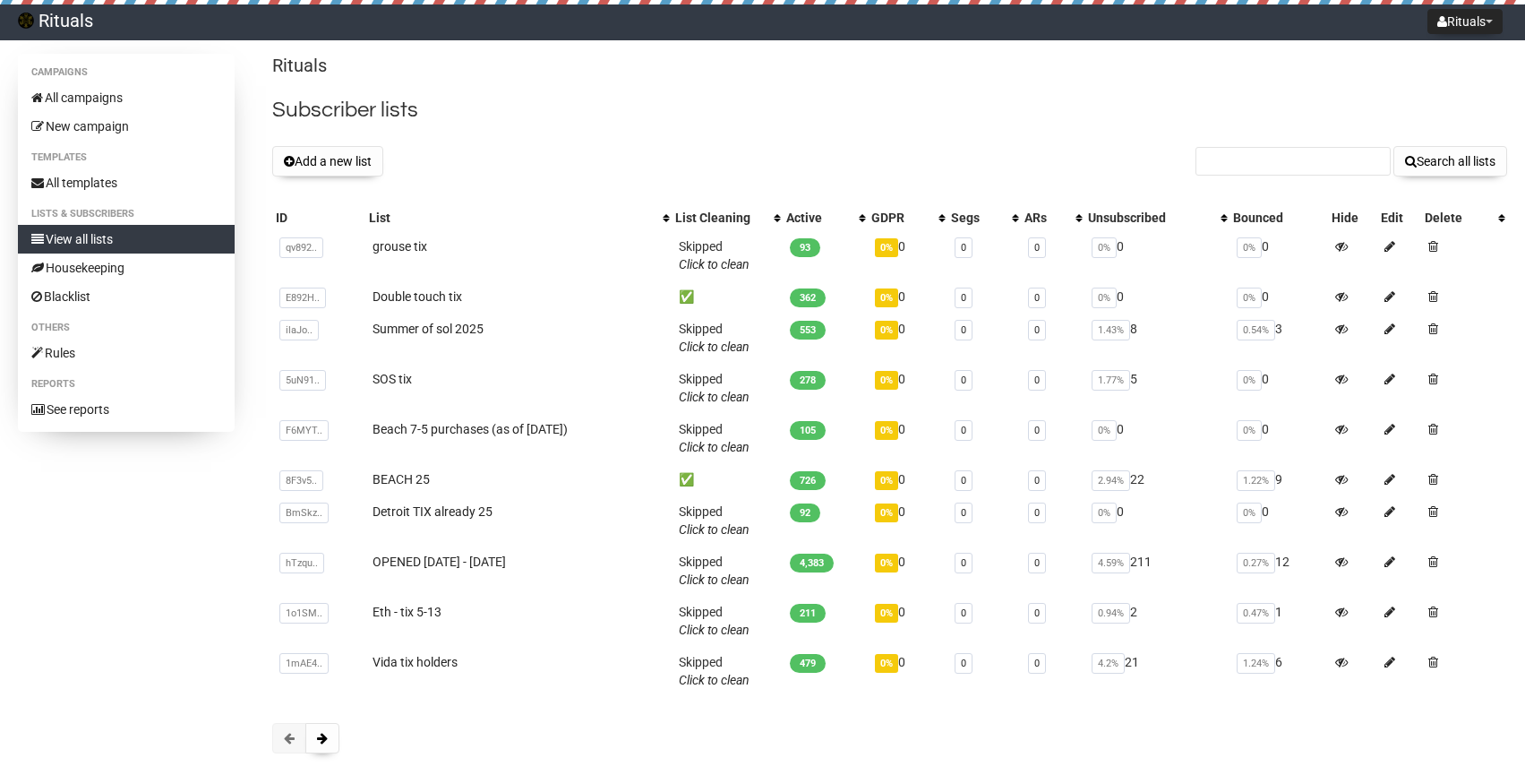 This screenshot has width=1525, height=775. What do you see at coordinates (808, 613) in the screenshot?
I see `span: 211` at bounding box center [808, 613].